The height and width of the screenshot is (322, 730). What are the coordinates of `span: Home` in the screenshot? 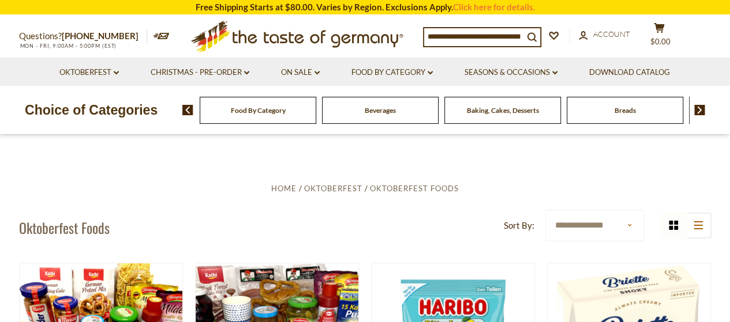 It's located at (284, 189).